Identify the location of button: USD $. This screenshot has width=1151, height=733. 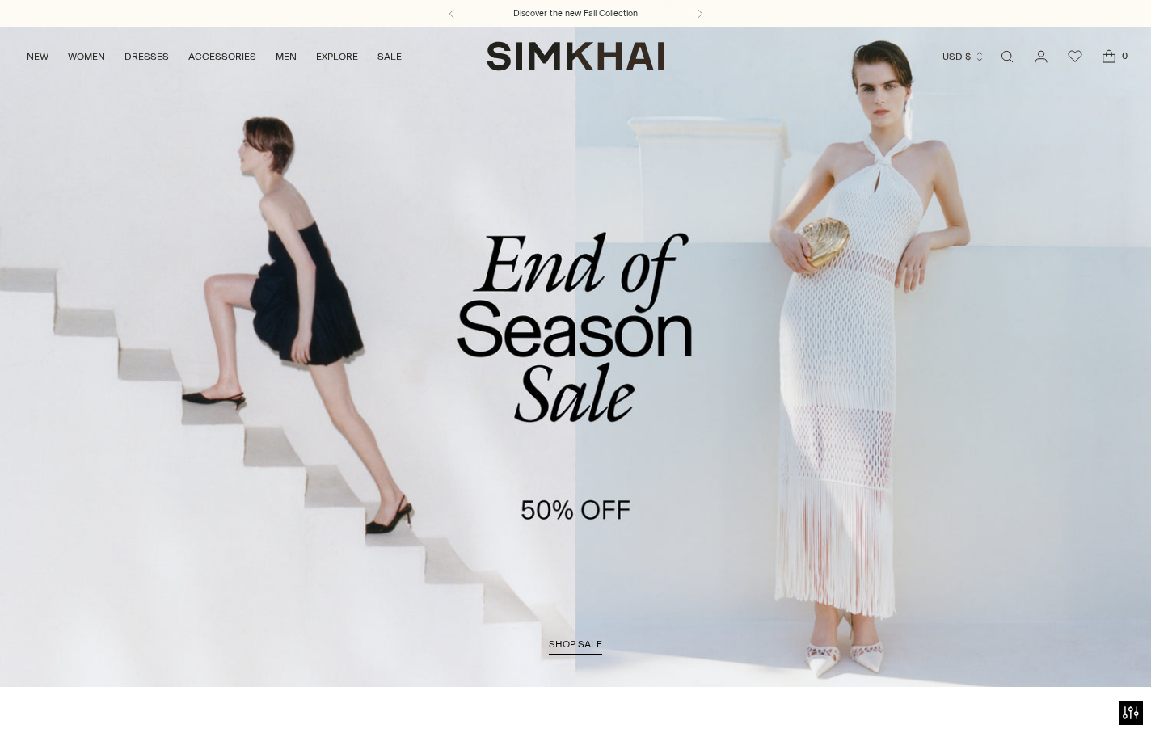
(964, 57).